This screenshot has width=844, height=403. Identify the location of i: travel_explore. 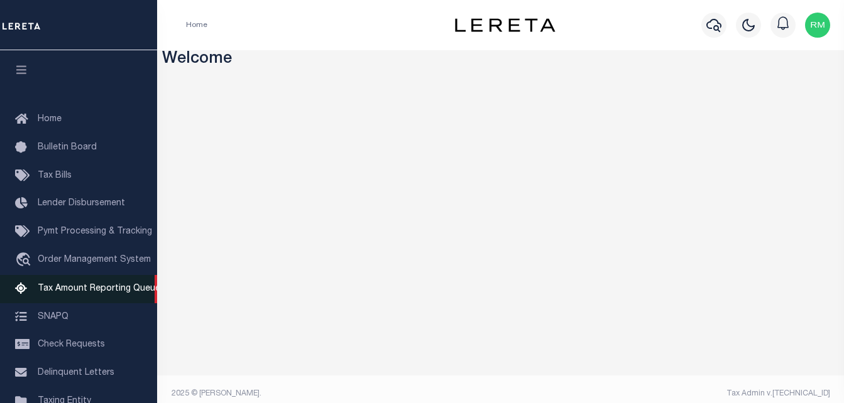
(25, 261).